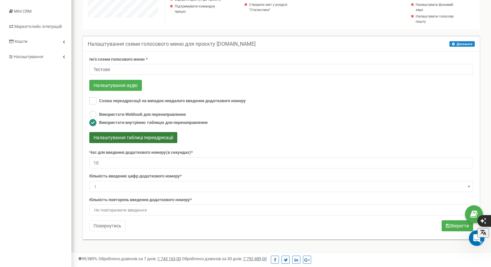  What do you see at coordinates (169, 259) in the screenshot?
I see `u: 1 743 163,00` at bounding box center [169, 259].